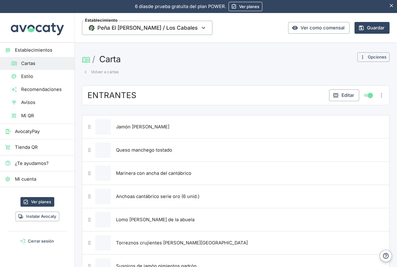 The width and height of the screenshot is (397, 267). I want to click on span: Mi QR, so click(45, 116).